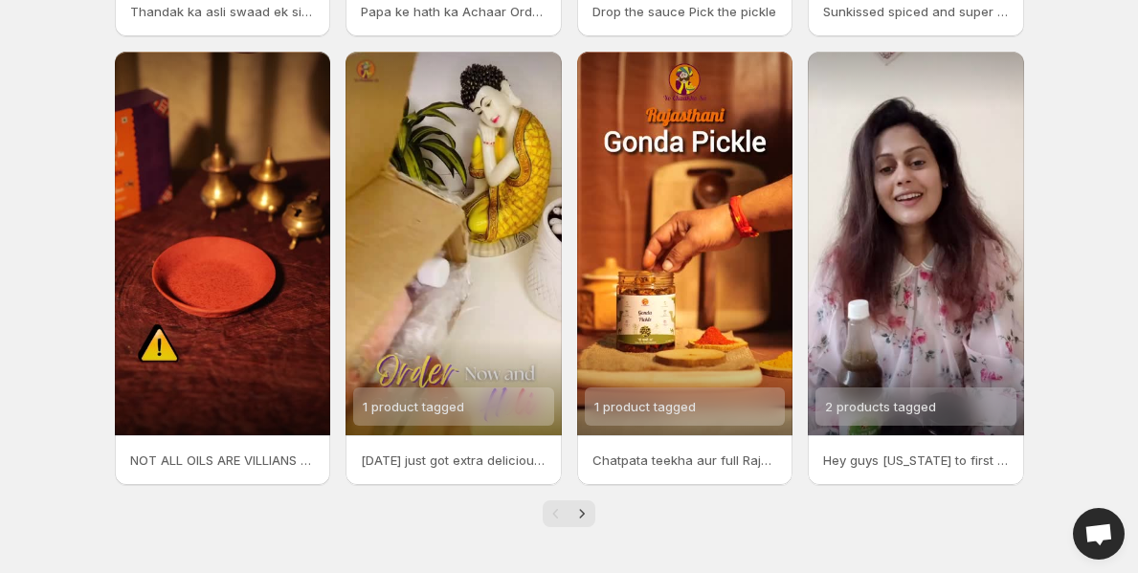 The height and width of the screenshot is (573, 1138). Describe the element at coordinates (685, 11) in the screenshot. I see `p: Drop the sauce Pick the pickle` at that location.